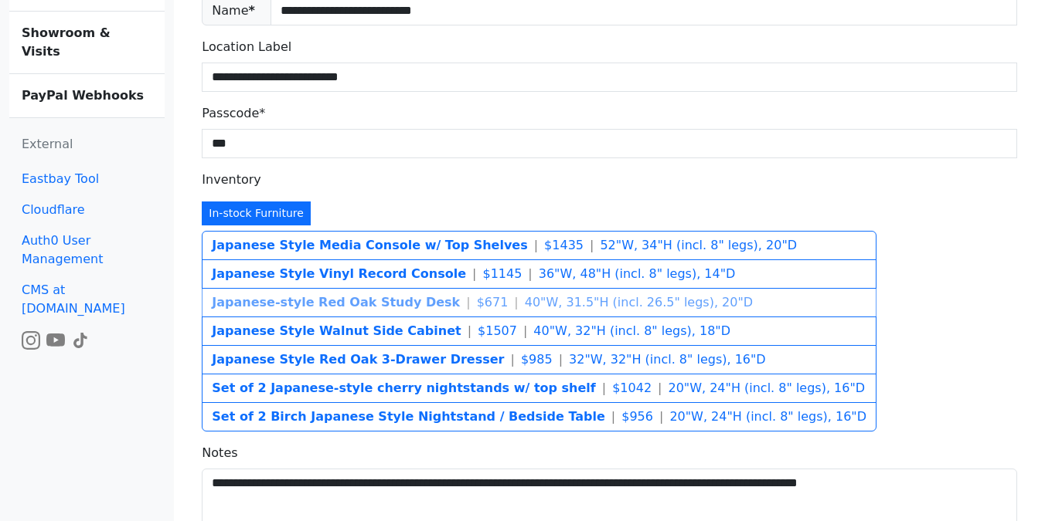 This screenshot has height=521, width=1045. What do you see at coordinates (246, 47) in the screenshot?
I see `label: Location Label` at bounding box center [246, 47].